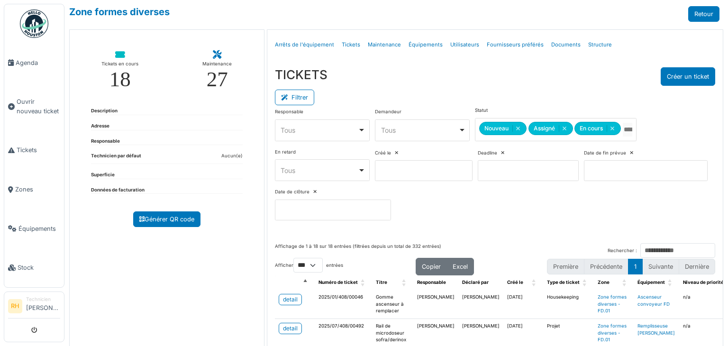 This screenshot has width=728, height=346. What do you see at coordinates (563, 282) in the screenshot?
I see `span: Type de ticket` at bounding box center [563, 282].